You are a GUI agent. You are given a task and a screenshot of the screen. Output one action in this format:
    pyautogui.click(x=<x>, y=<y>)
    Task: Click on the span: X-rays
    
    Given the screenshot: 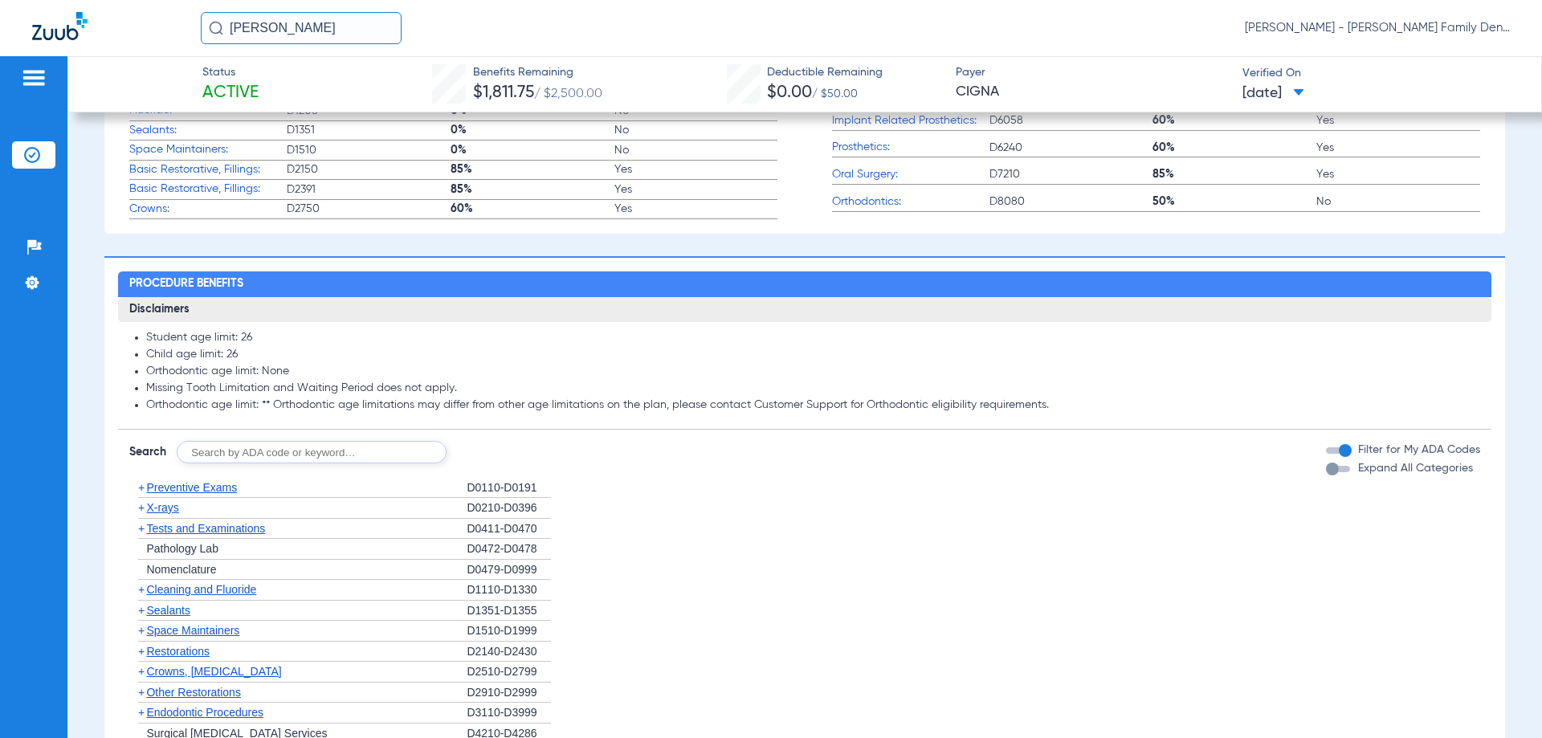 What is the action you would take?
    pyautogui.click(x=162, y=508)
    